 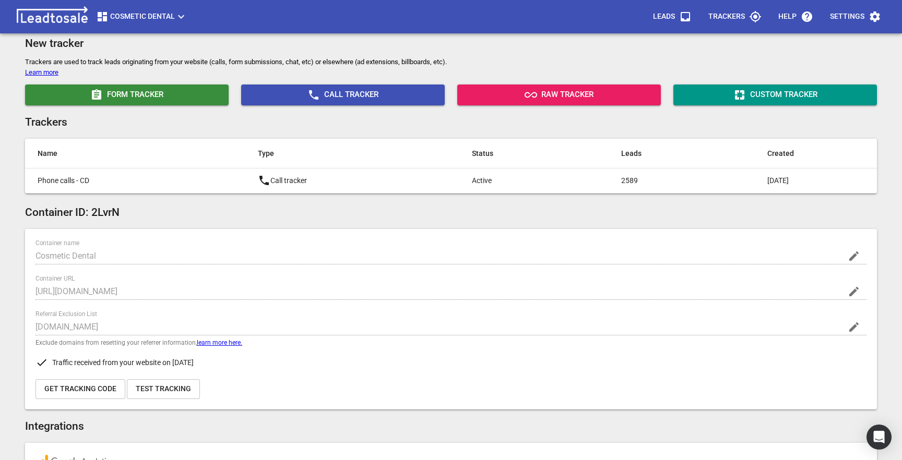 What do you see at coordinates (127, 153) in the screenshot?
I see `aside: Name` at bounding box center [127, 153].